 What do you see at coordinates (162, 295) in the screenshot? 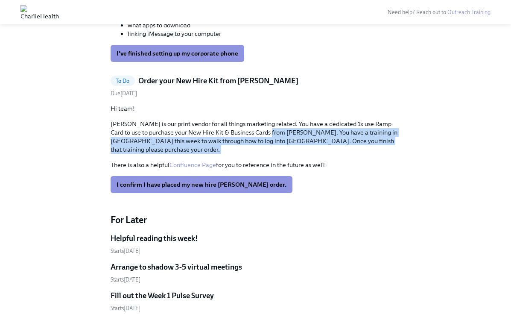
I see `h5: Fill out the Week 1 Pulse Survey` at bounding box center [162, 295].